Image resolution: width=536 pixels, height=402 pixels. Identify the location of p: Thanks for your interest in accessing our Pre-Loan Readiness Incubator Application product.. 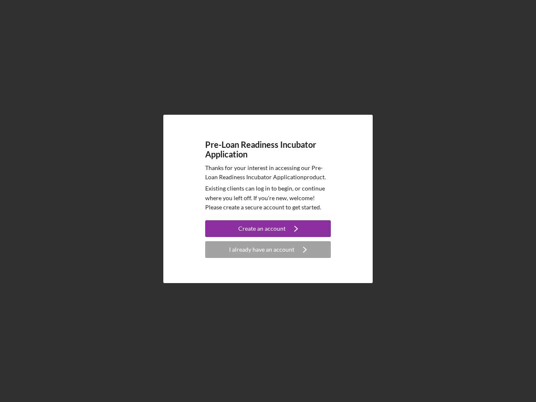
(268, 173).